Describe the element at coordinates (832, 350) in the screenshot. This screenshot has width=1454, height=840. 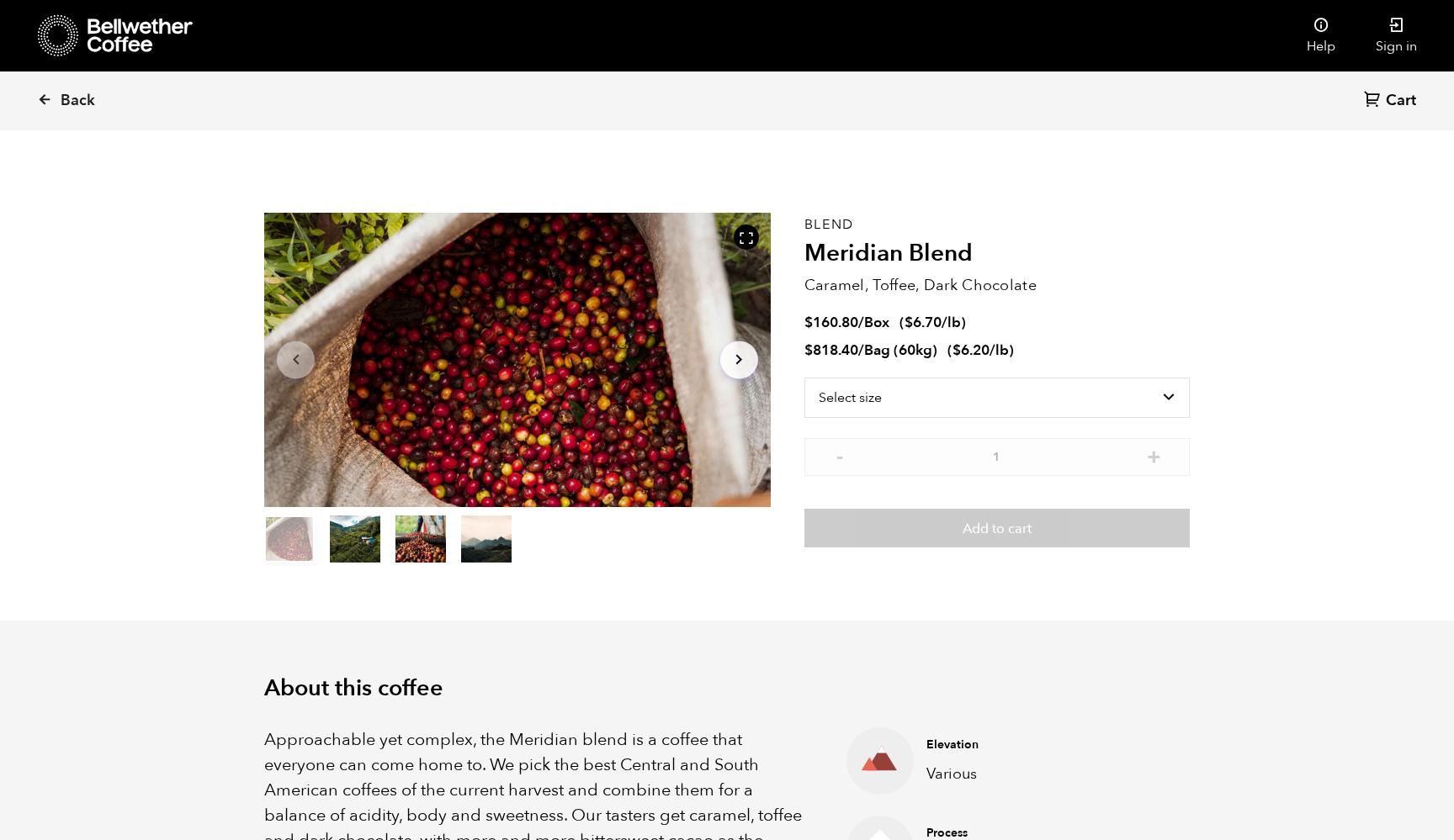
I see `bdi: 818.40` at that location.